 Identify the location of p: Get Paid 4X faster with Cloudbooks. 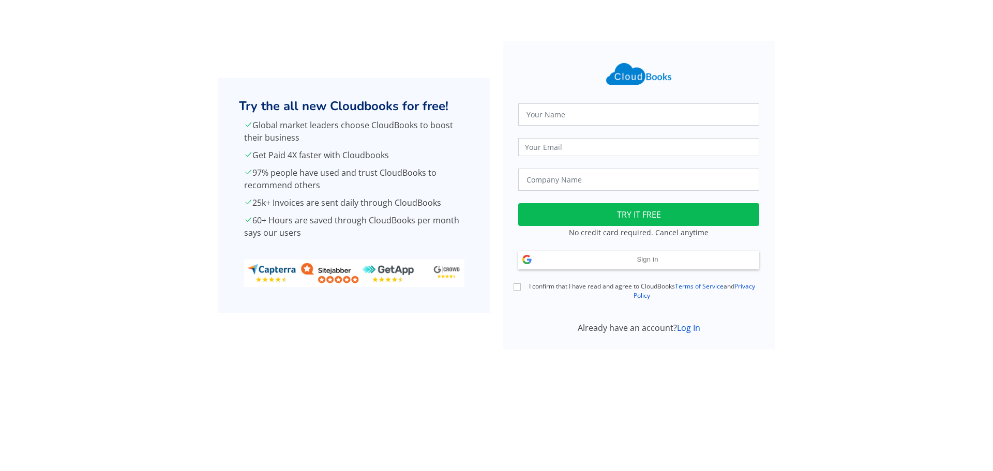
(354, 155).